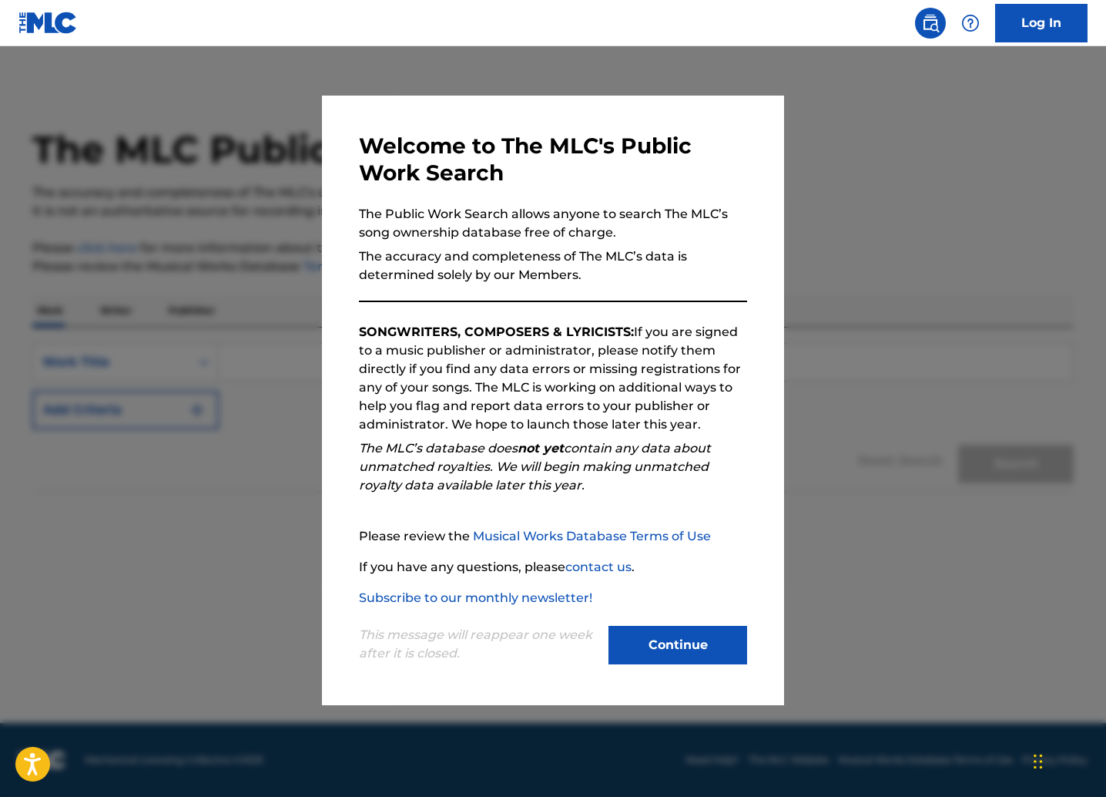 The height and width of the screenshot is (797, 1106). Describe the element at coordinates (971, 23) in the screenshot. I see `img: help` at that location.